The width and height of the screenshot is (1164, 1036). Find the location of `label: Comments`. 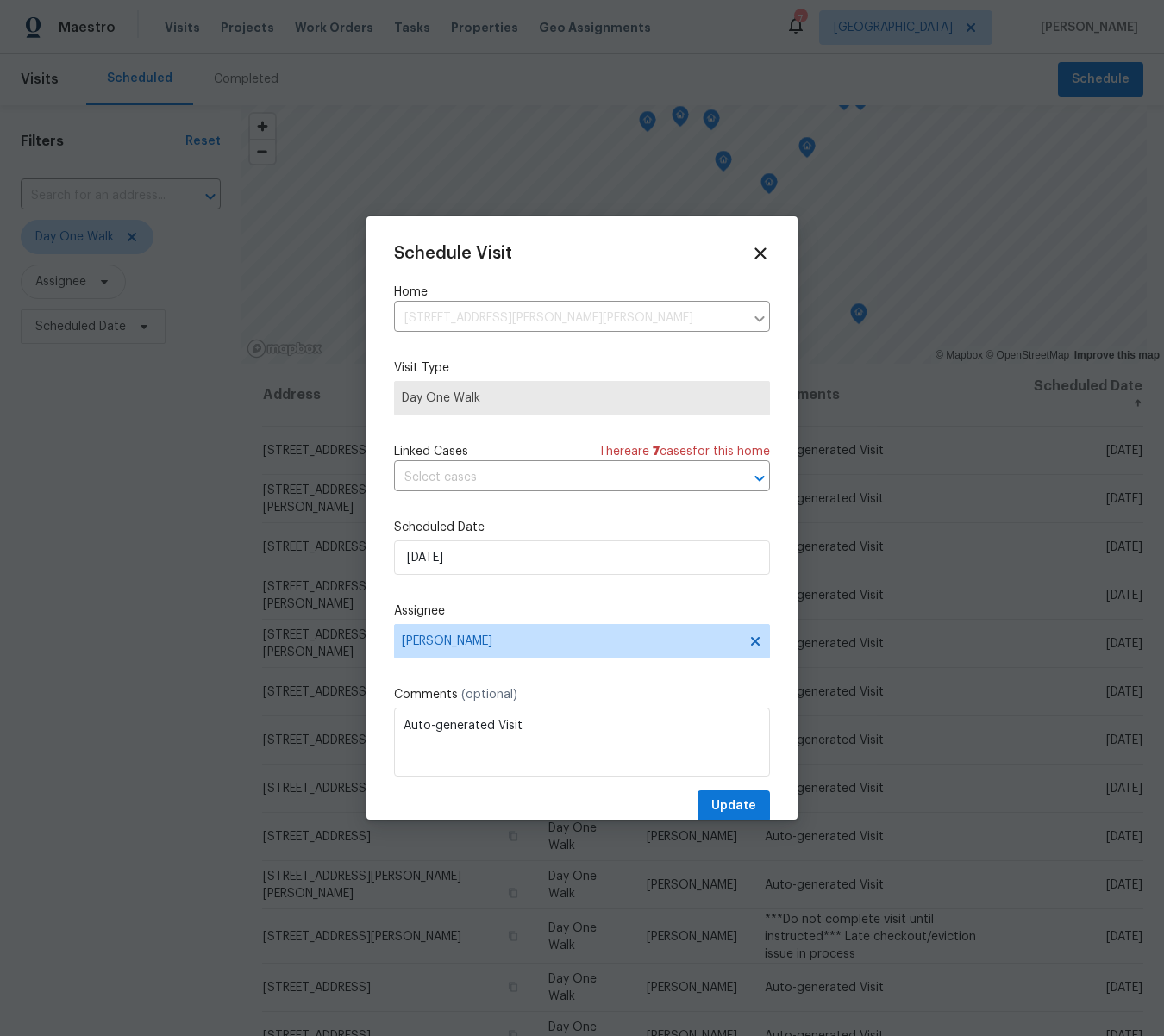

label: Comments is located at coordinates (582, 695).